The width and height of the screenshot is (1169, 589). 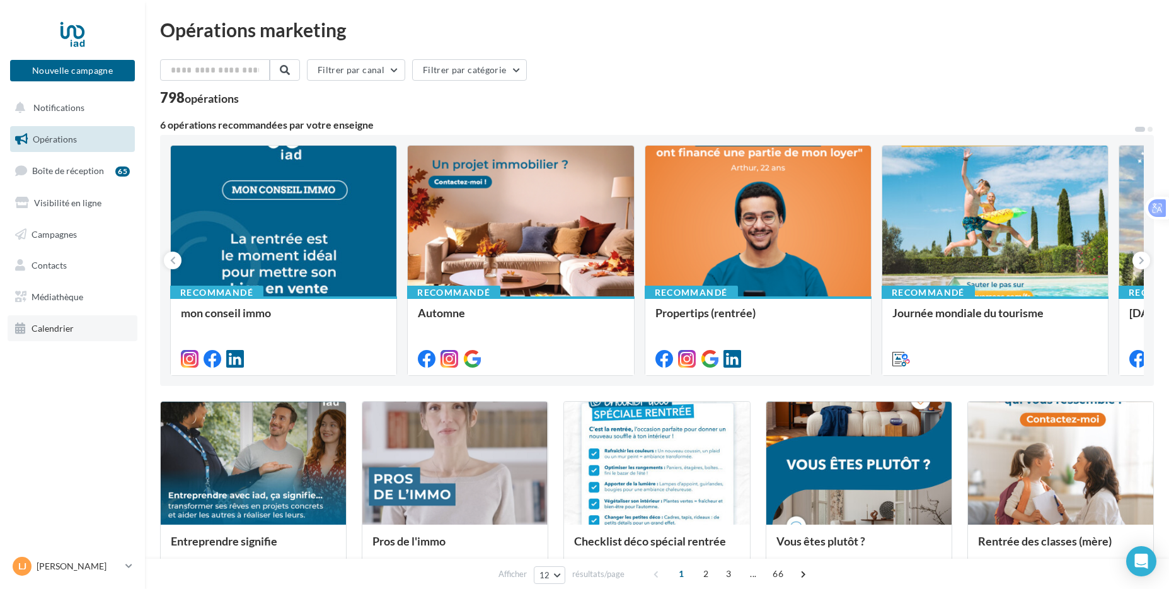 I want to click on button: Notifications, so click(x=70, y=108).